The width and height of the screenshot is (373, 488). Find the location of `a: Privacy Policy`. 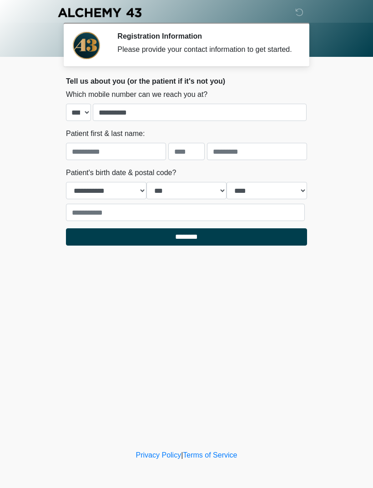

a: Privacy Policy is located at coordinates (159, 455).